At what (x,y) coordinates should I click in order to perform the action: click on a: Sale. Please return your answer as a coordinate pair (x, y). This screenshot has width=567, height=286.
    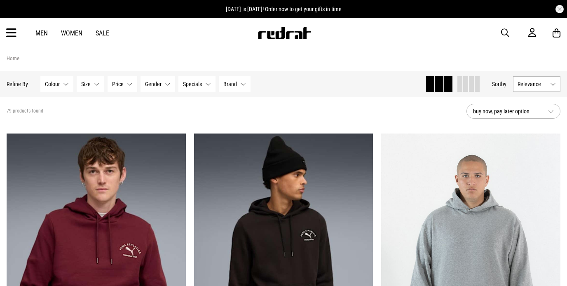
    Looking at the image, I should click on (102, 33).